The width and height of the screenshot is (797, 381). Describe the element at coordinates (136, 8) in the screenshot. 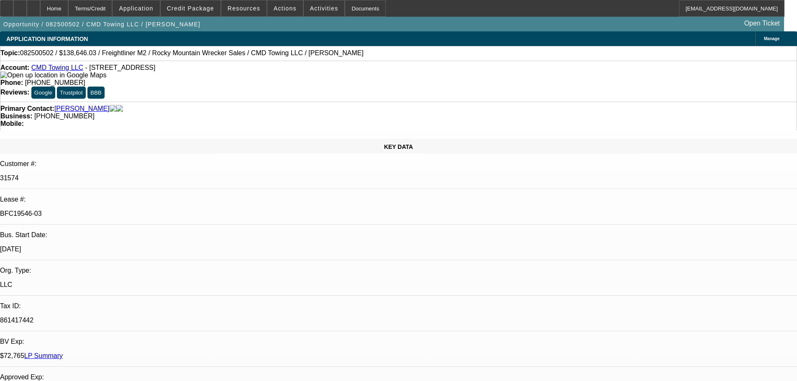

I see `button: Application` at that location.